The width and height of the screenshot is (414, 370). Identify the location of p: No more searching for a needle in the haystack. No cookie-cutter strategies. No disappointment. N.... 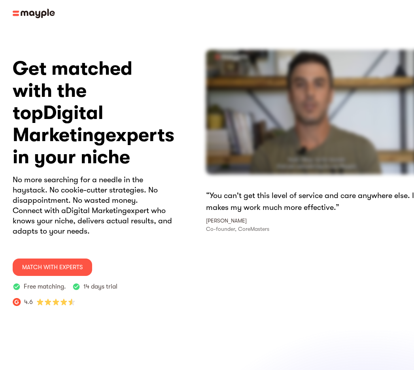
(93, 206).